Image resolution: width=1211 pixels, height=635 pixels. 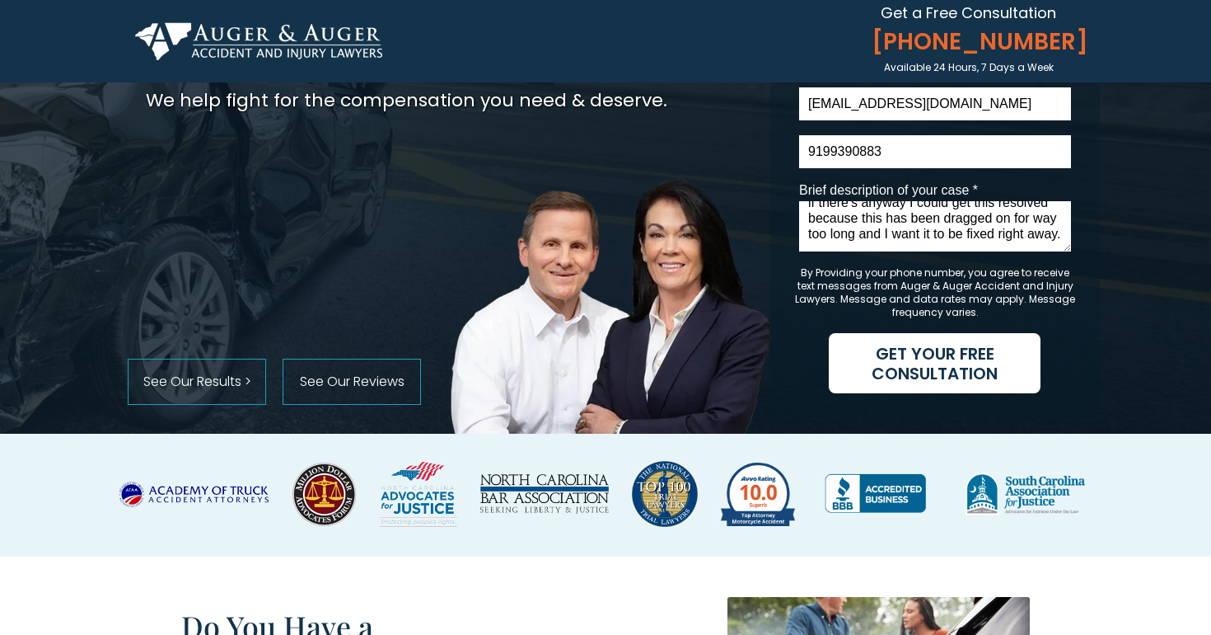 I want to click on span: Brief description of your case *, so click(x=888, y=190).